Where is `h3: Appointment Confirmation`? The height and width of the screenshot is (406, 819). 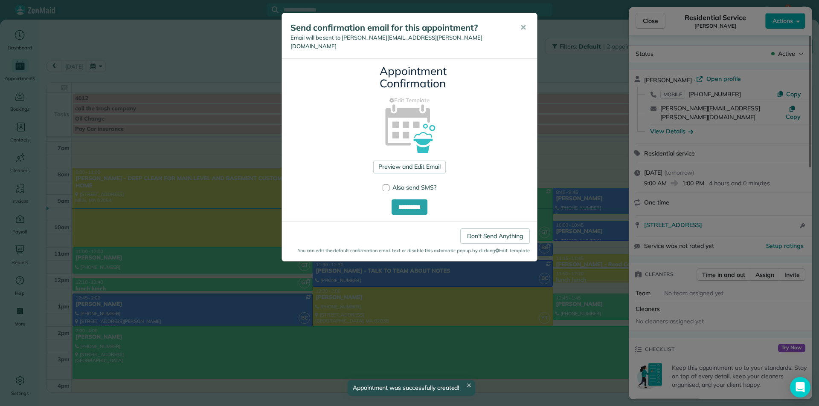
h3: Appointment Confirmation is located at coordinates (409, 77).